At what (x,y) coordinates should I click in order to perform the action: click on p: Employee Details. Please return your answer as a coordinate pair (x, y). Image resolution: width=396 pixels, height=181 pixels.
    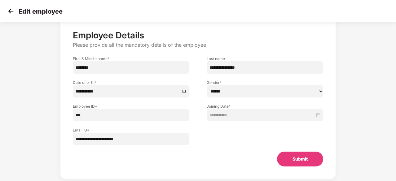
    Looking at the image, I should click on (198, 35).